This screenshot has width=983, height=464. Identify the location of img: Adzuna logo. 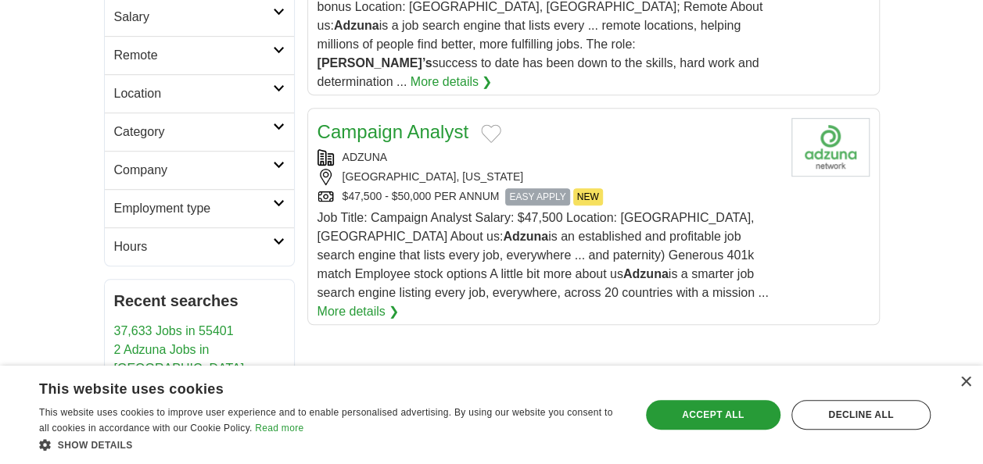
(830, 147).